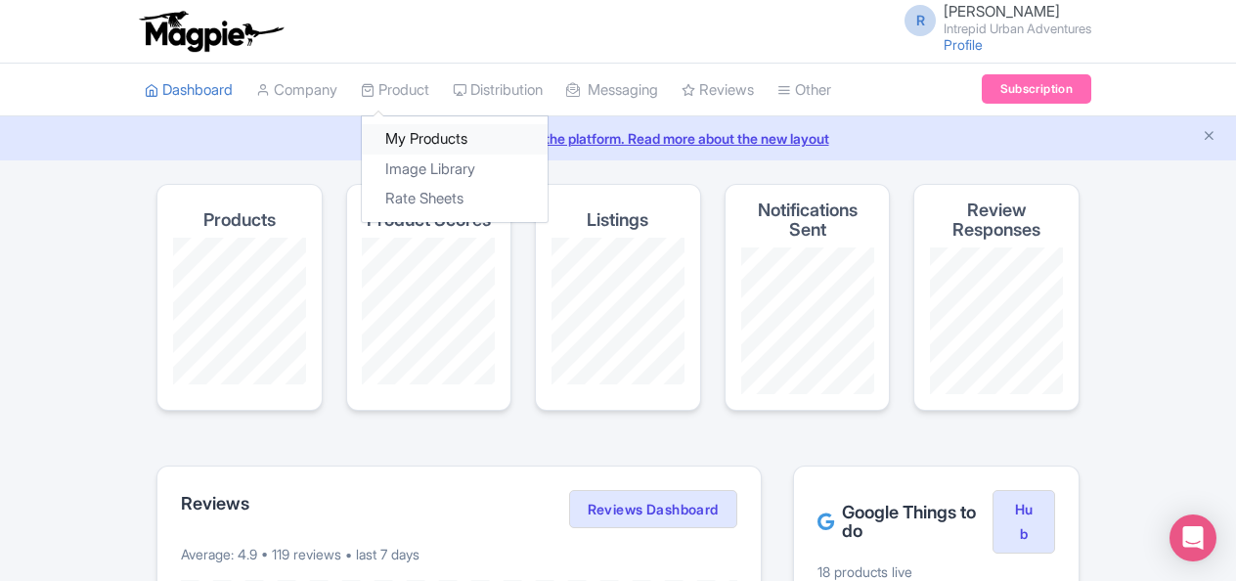 This screenshot has width=1236, height=581. Describe the element at coordinates (804, 90) in the screenshot. I see `a: Other` at that location.